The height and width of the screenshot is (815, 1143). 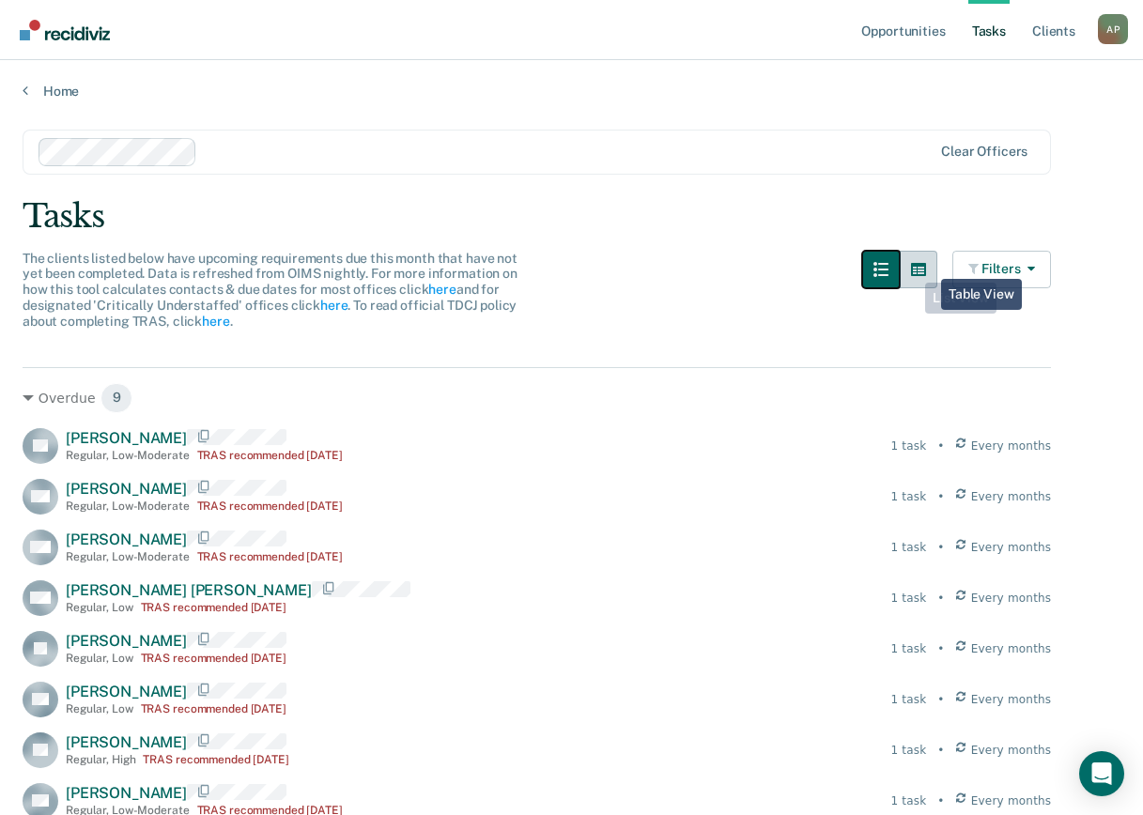 I want to click on div: Tasks, so click(x=571, y=216).